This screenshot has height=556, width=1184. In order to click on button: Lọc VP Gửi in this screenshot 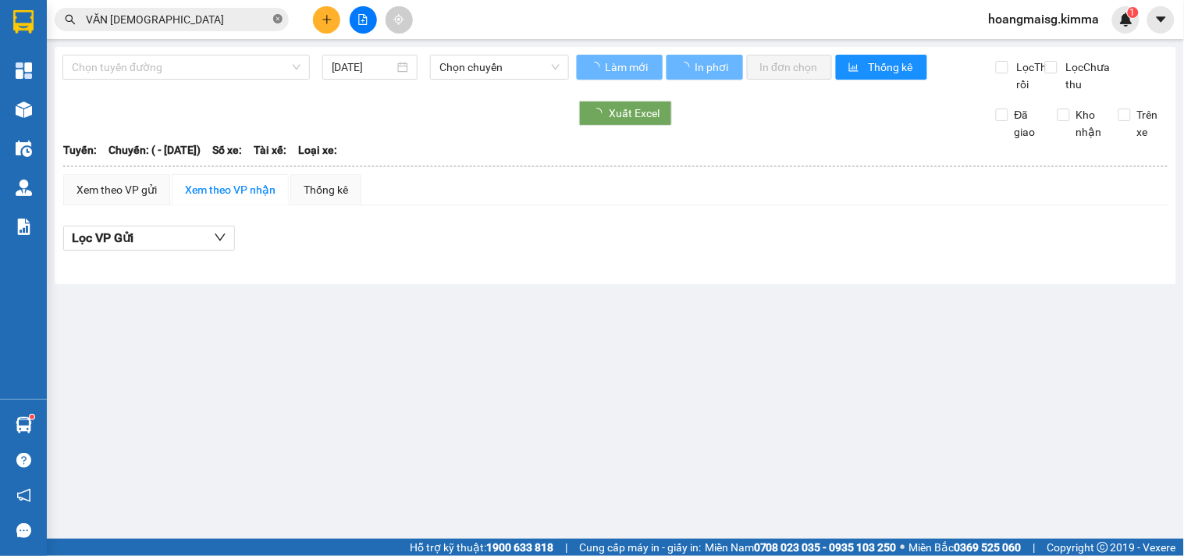, I will do `click(149, 238)`.